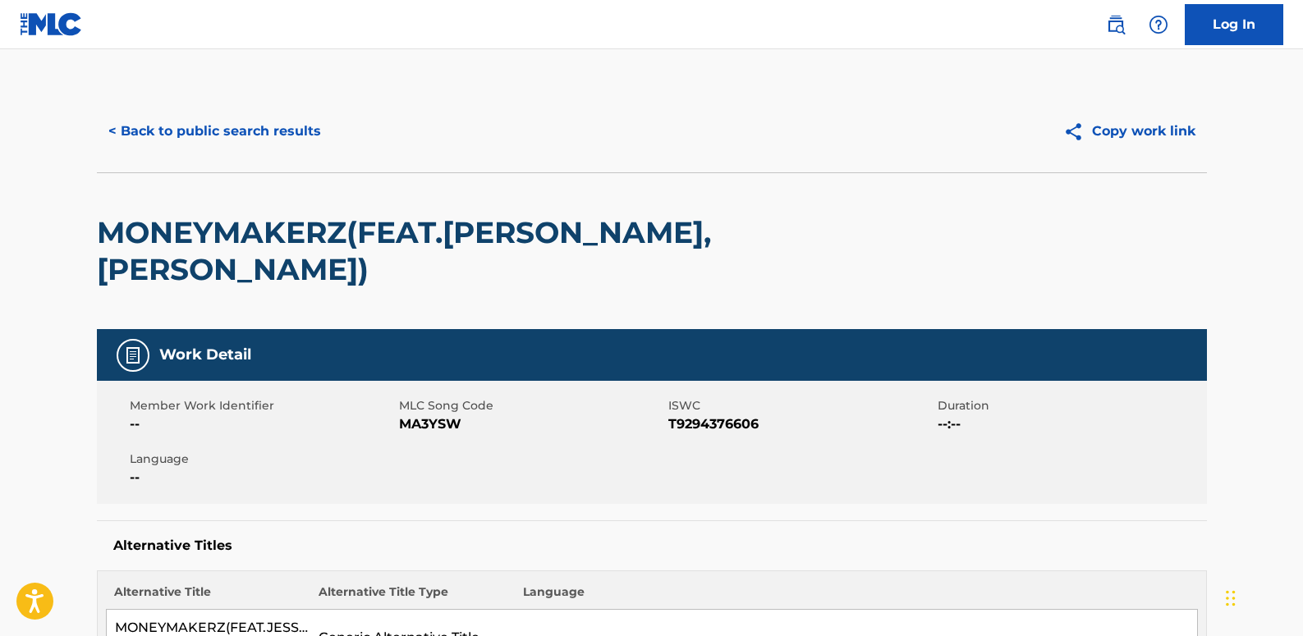  I want to click on img: help, so click(1158, 25).